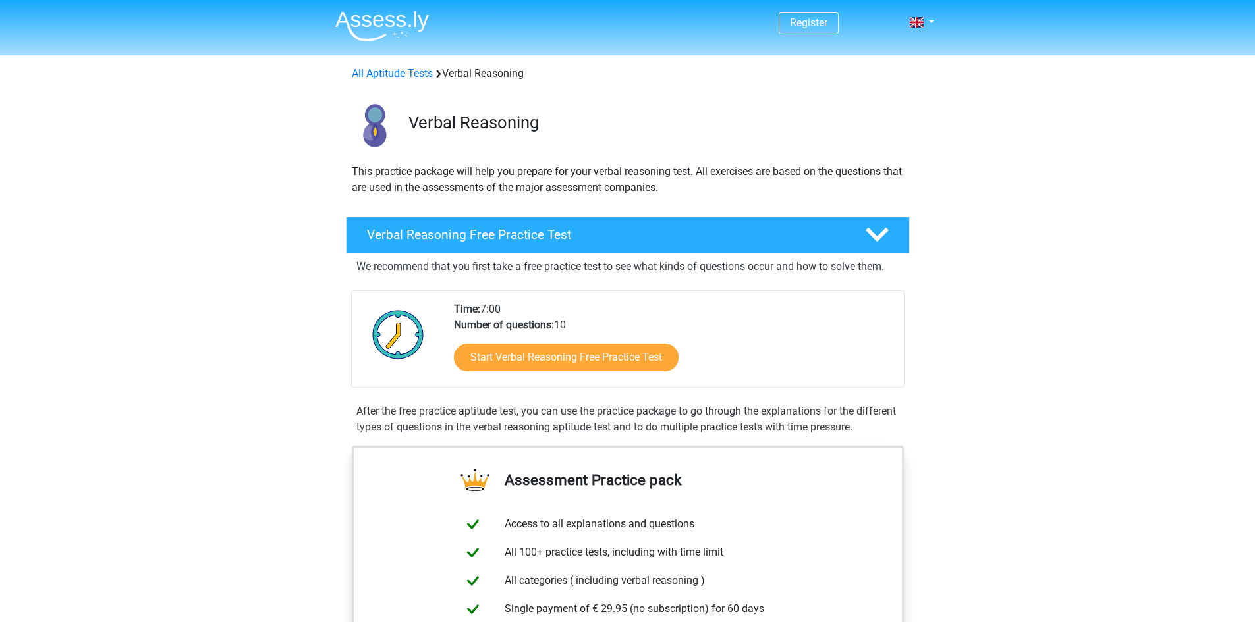 This screenshot has height=622, width=1255. What do you see at coordinates (808, 22) in the screenshot?
I see `a: Register` at bounding box center [808, 22].